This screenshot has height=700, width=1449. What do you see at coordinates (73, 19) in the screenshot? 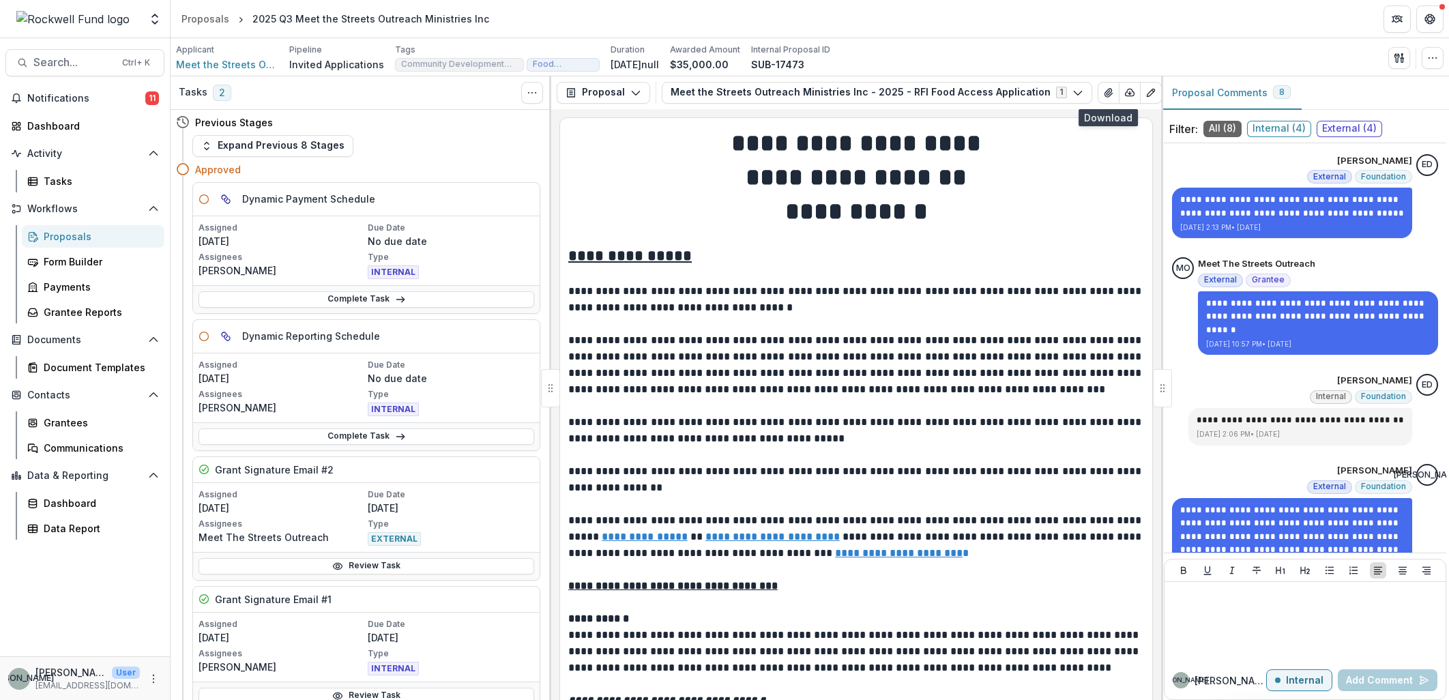
I see `img: Rockwell Fund logo` at bounding box center [73, 19].